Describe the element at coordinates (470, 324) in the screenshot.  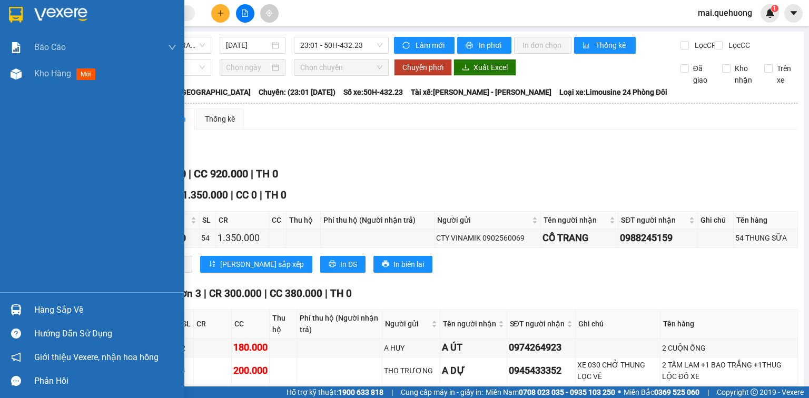
I see `span: Tên người nhận` at that location.